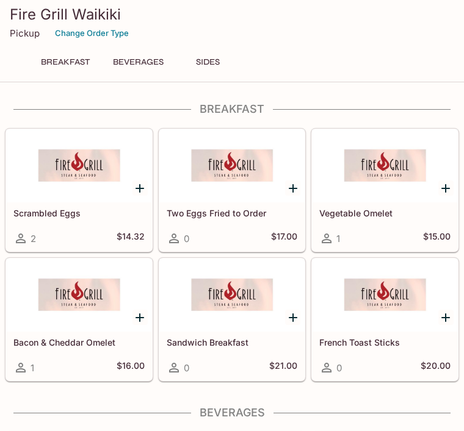 Image resolution: width=464 pixels, height=431 pixels. What do you see at coordinates (436, 239) in the screenshot?
I see `h5: $15.00` at bounding box center [436, 239].